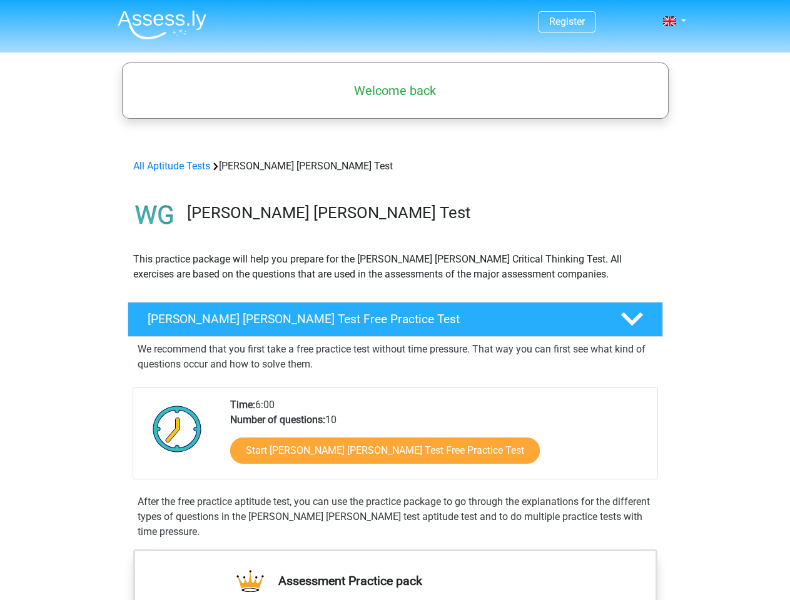  I want to click on a: All Aptitude Tests, so click(171, 166).